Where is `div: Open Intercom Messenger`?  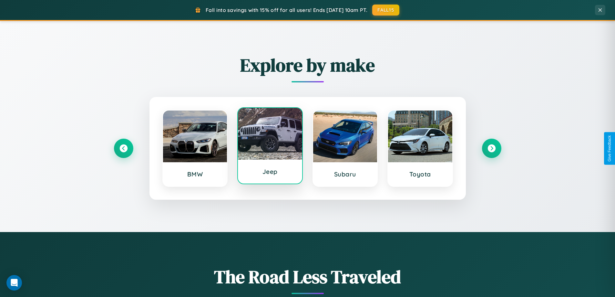
div: Open Intercom Messenger is located at coordinates (14, 282).